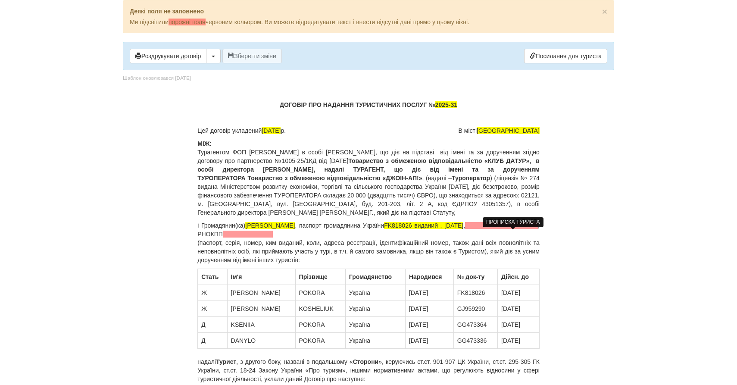 The width and height of the screenshot is (737, 385). Describe the element at coordinates (446, 105) in the screenshot. I see `span: 2025-31` at that location.